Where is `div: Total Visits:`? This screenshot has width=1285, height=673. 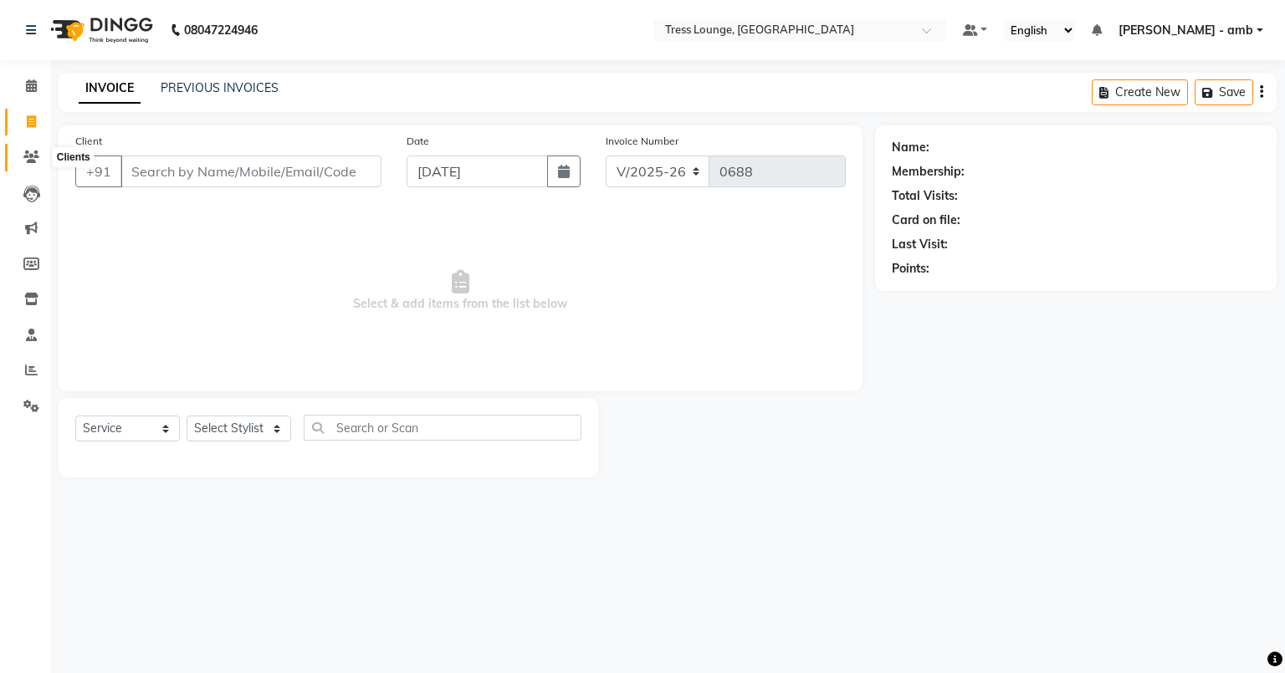 div: Total Visits: is located at coordinates (924, 196).